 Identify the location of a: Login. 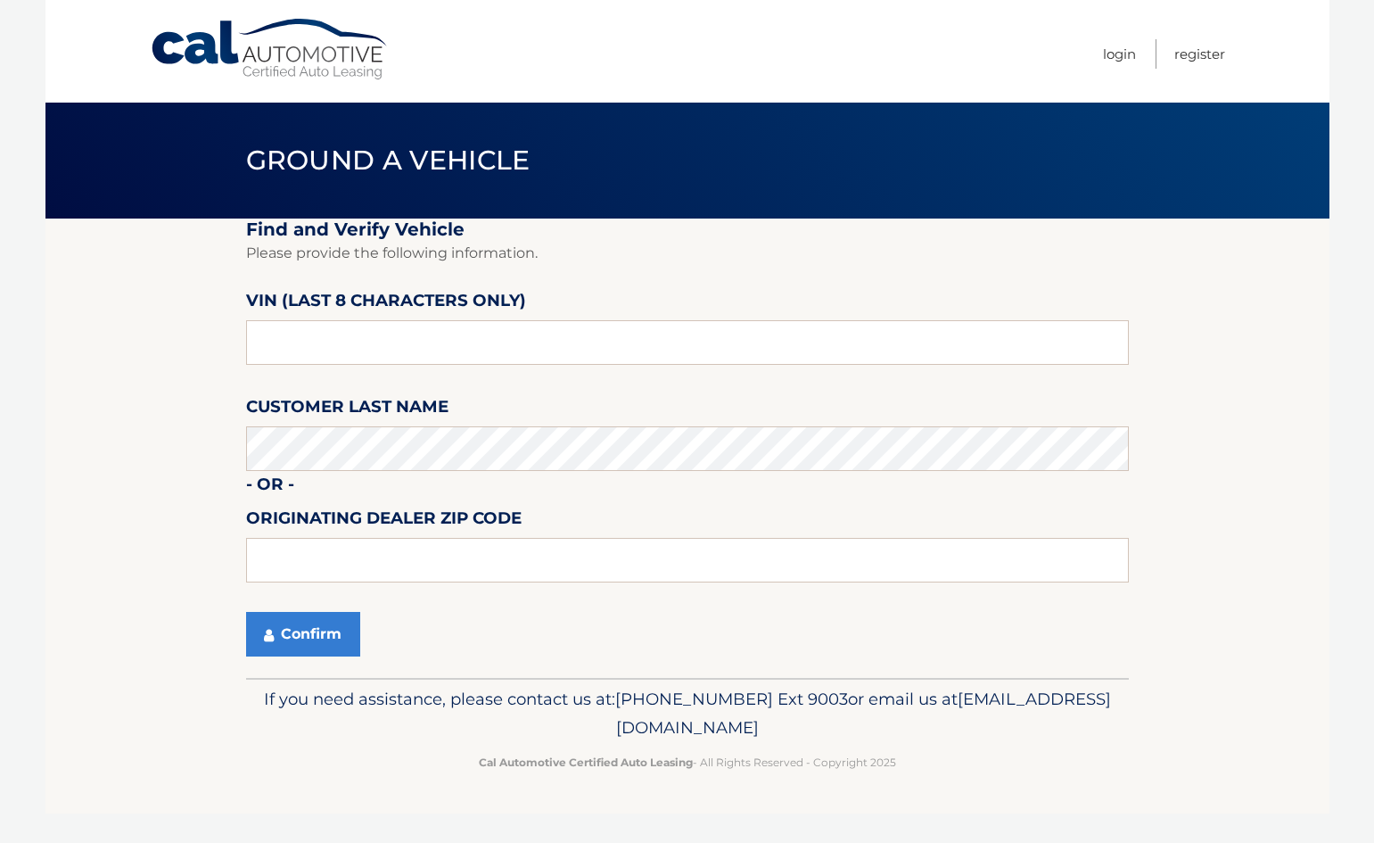
(1119, 53).